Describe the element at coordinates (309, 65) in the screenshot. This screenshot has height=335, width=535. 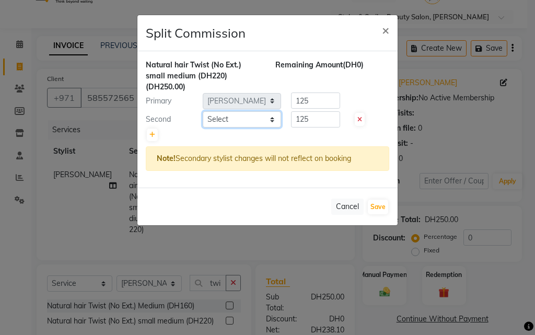
I see `span: Remaining Amount` at that location.